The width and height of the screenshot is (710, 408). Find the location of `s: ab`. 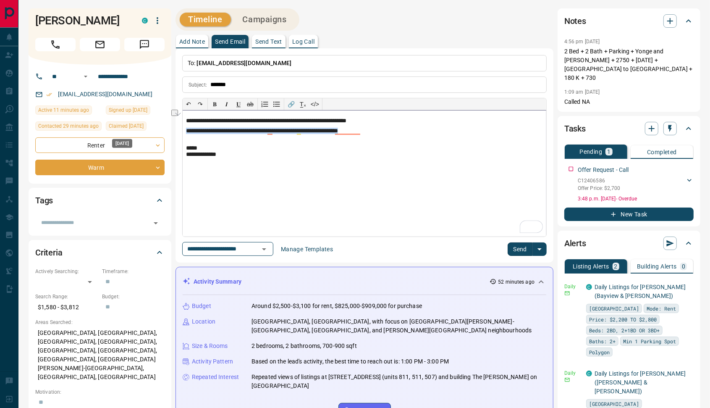

s: ab is located at coordinates (250, 104).